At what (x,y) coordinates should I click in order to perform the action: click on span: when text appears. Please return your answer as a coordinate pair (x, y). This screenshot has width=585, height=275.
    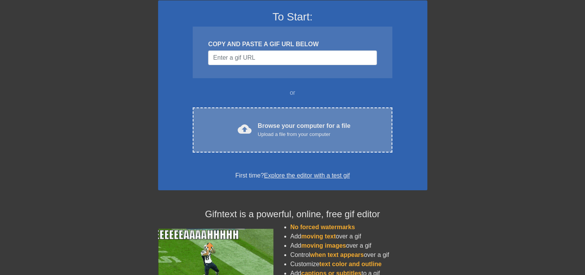
    Looking at the image, I should click on (337, 254).